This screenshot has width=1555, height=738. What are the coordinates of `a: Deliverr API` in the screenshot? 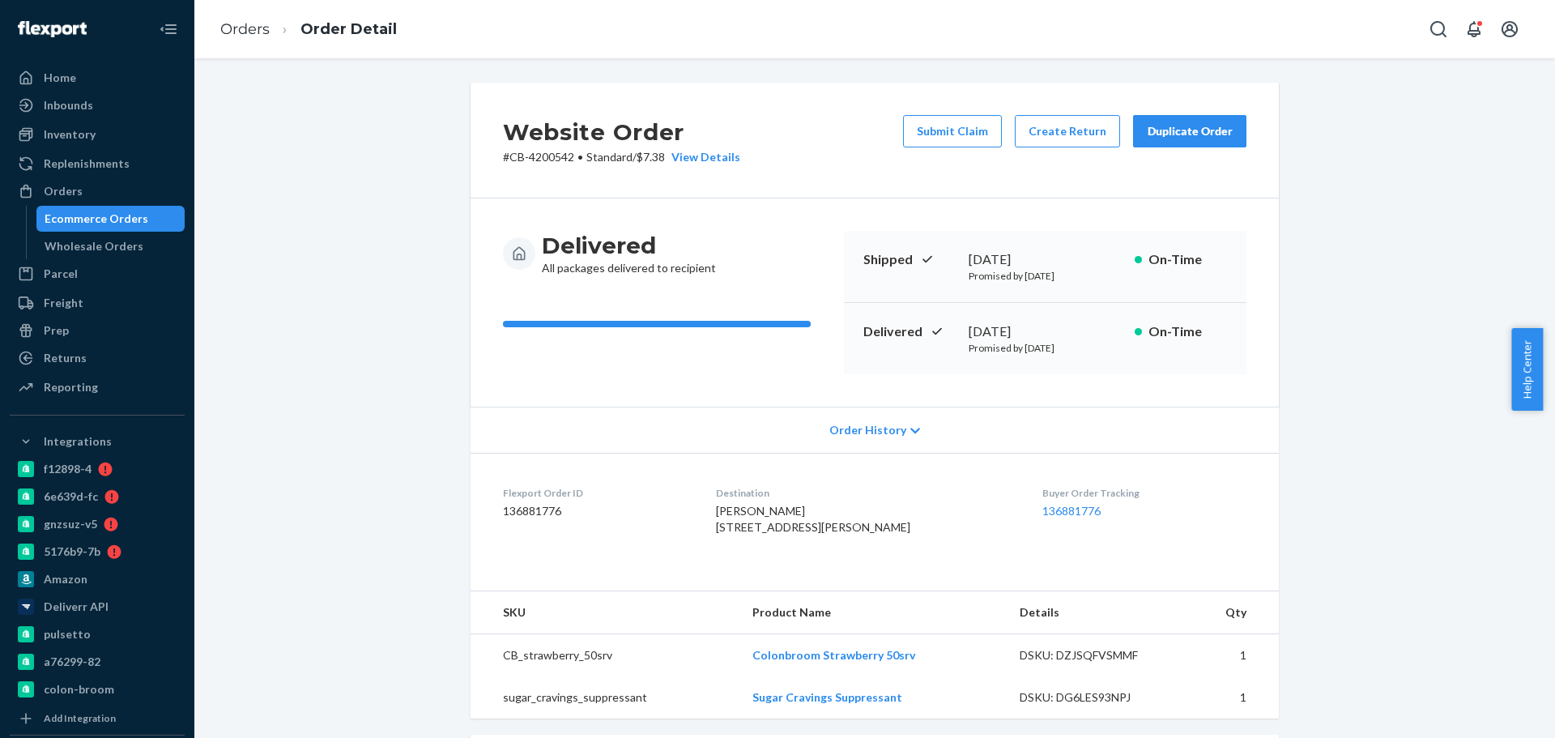 It's located at (97, 606).